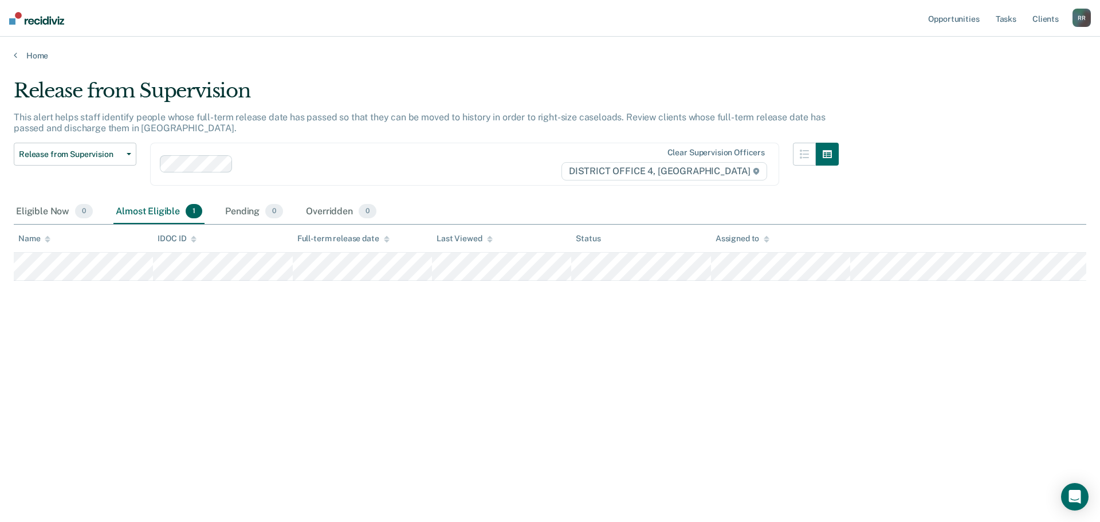 This screenshot has height=522, width=1100. What do you see at coordinates (194, 211) in the screenshot?
I see `span: 1` at bounding box center [194, 211].